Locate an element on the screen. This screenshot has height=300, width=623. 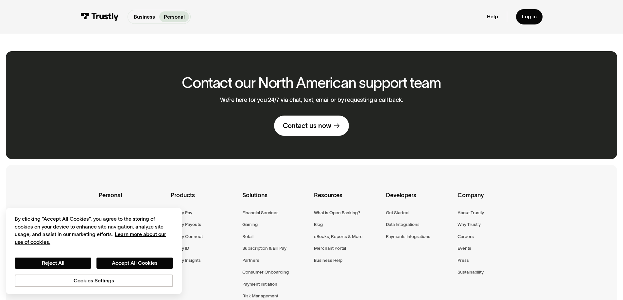
div: Data Integrations is located at coordinates (402, 225).